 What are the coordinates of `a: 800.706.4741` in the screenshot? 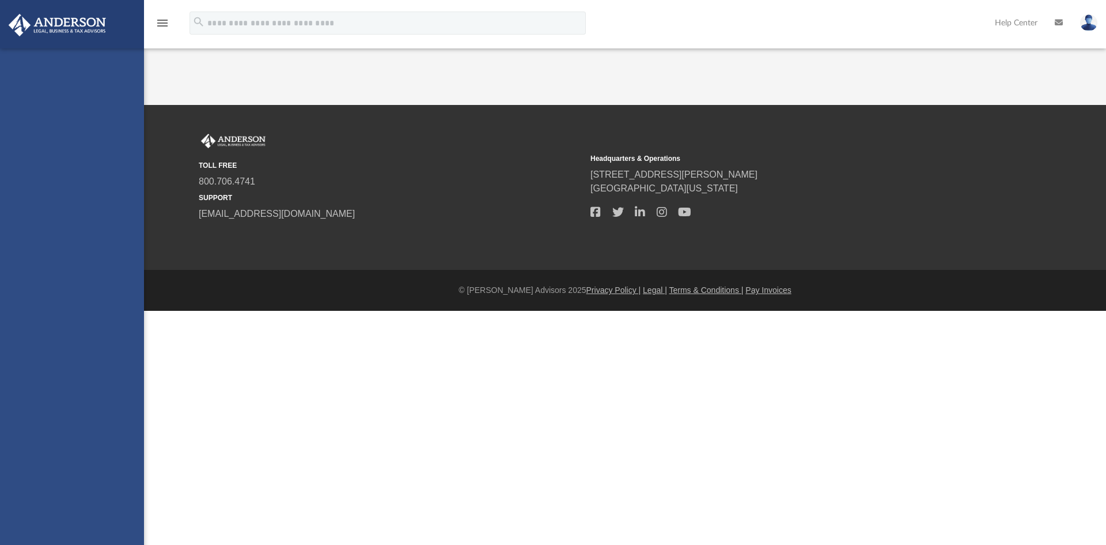 It's located at (227, 181).